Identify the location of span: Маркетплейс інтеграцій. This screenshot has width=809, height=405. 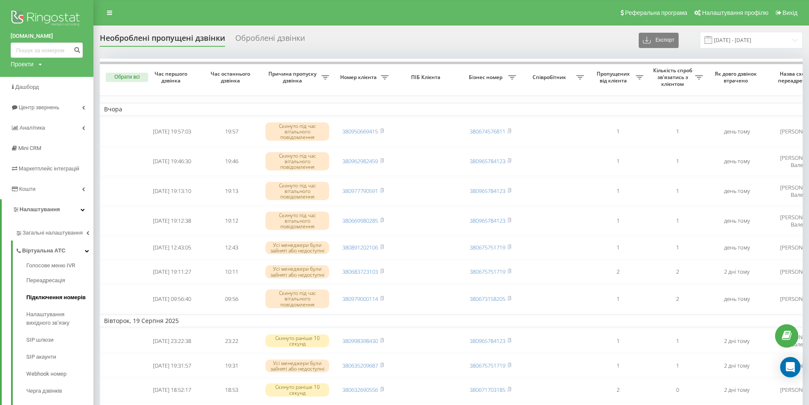
(49, 168).